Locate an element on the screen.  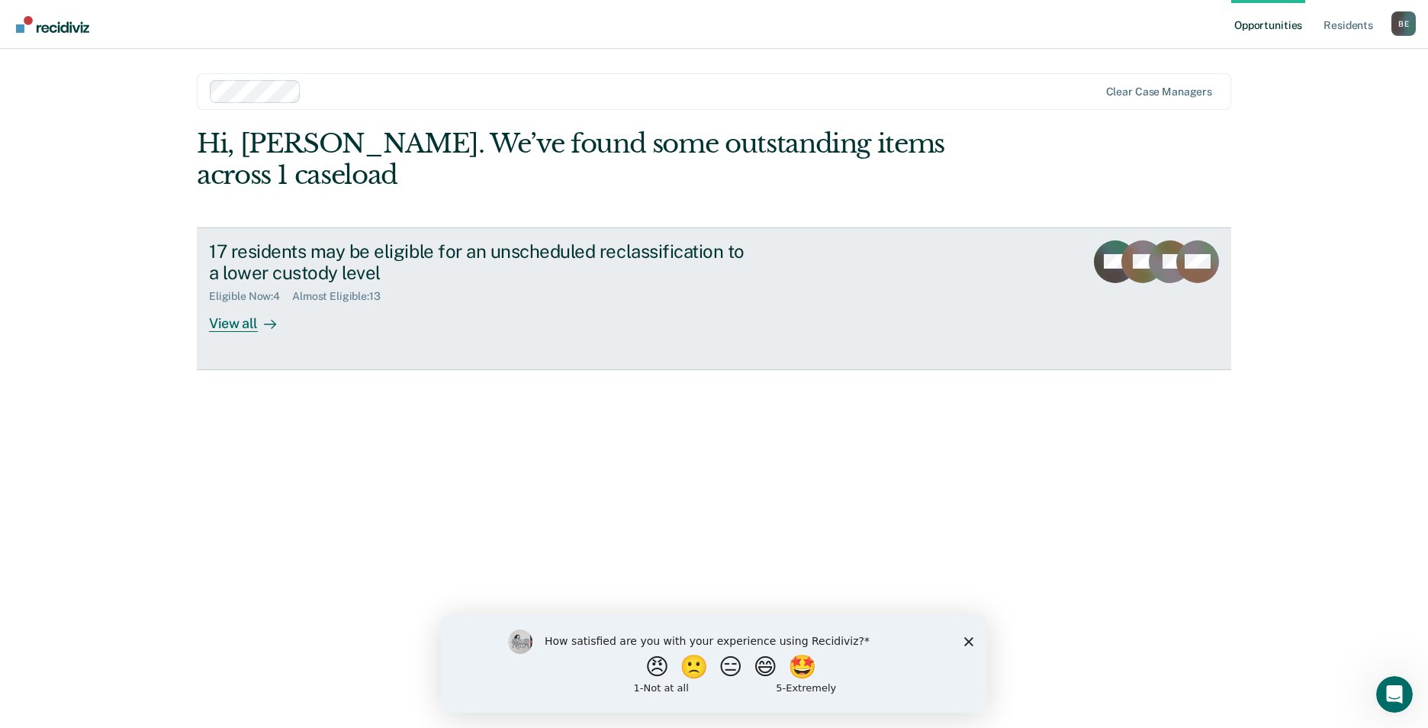
a: 17 residents may be eligible for an unscheduled reclassification to a lower custody levelEligible... is located at coordinates (714, 298).